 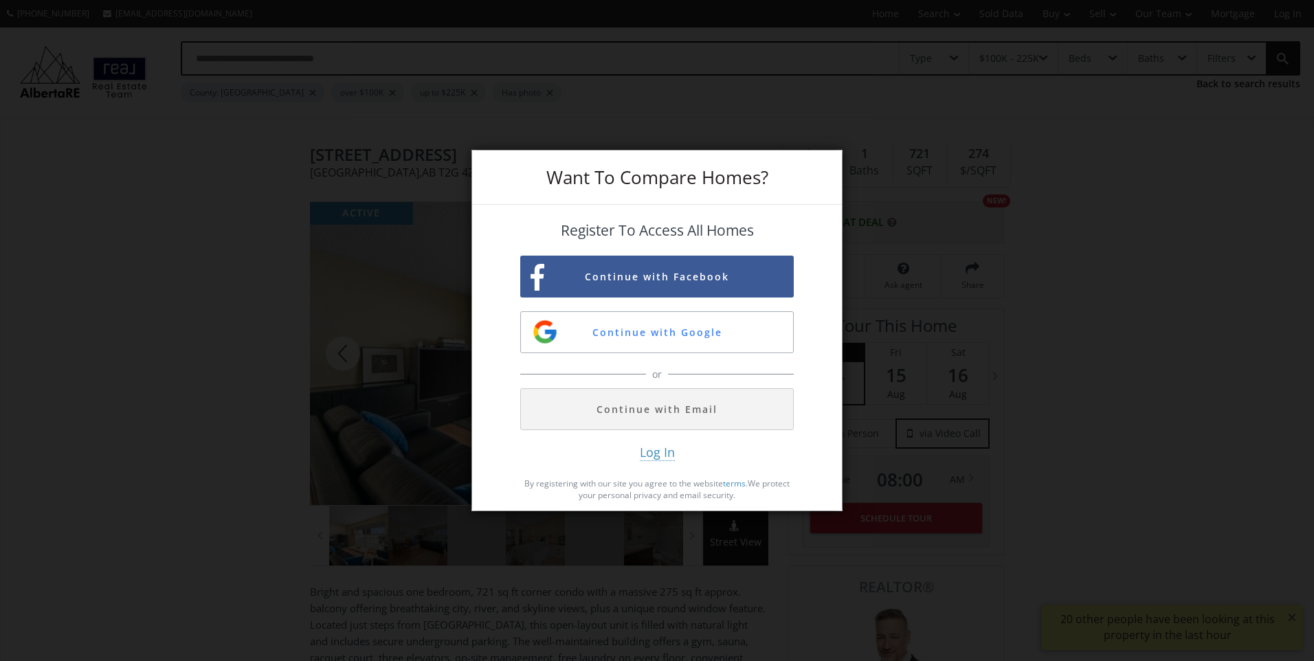 I want to click on button: Continue with Facebook, so click(x=657, y=276).